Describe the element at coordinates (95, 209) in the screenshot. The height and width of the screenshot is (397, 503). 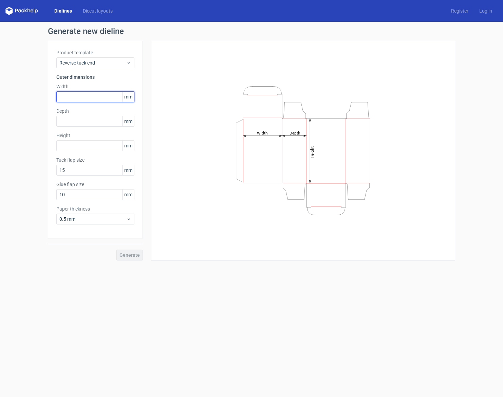
I see `label: Paper thickness` at that location.